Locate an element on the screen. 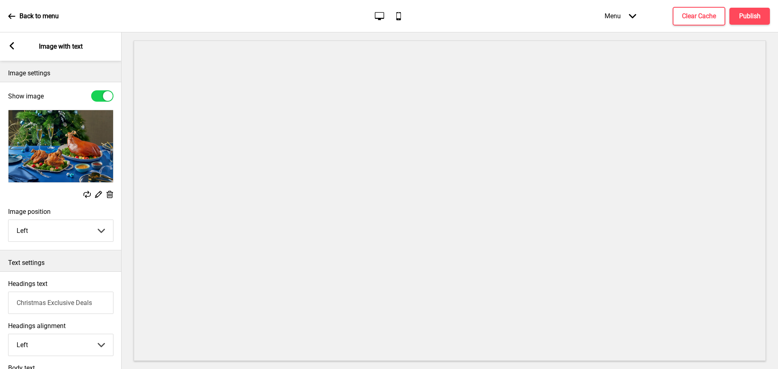 Image resolution: width=778 pixels, height=369 pixels. button: Clear Cache is located at coordinates (699, 16).